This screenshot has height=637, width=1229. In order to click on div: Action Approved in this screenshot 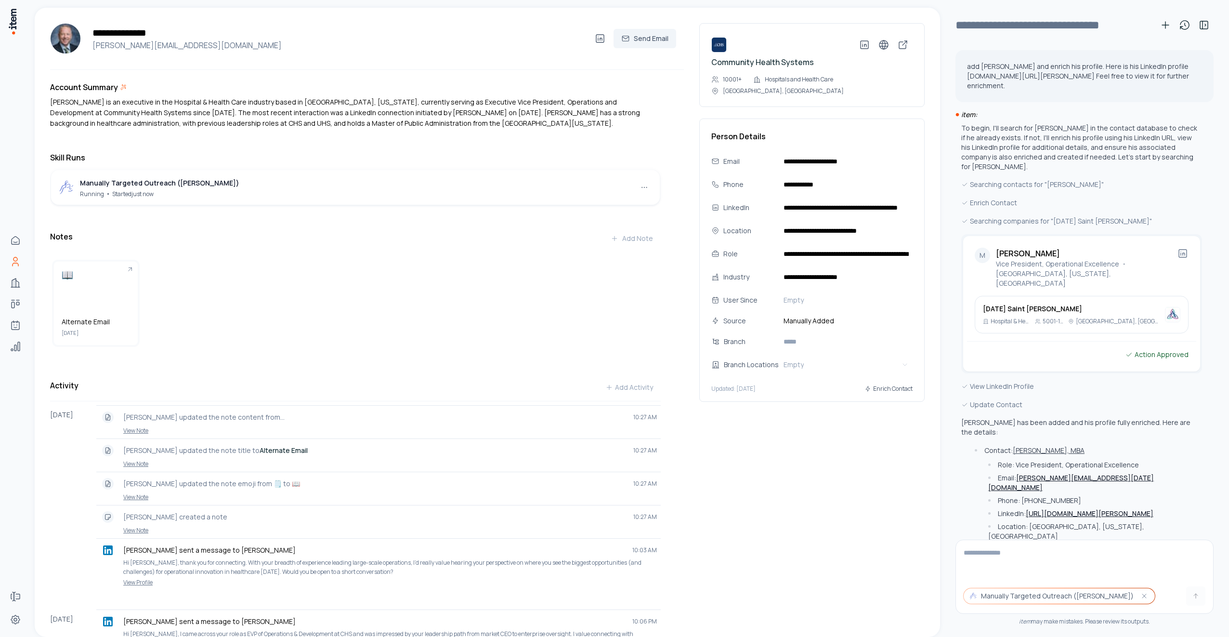, I will do `click(1157, 355)`.